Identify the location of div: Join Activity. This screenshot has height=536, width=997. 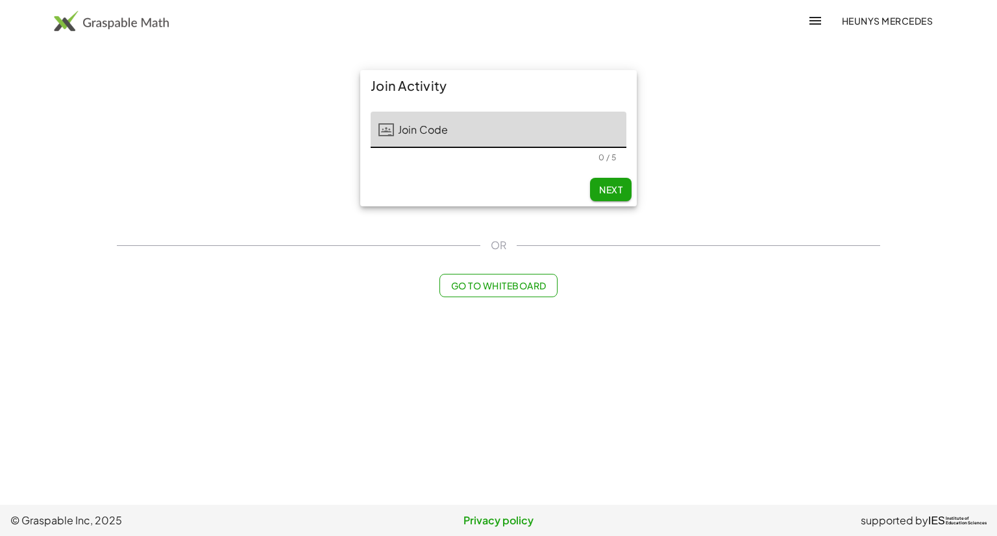
(499, 86).